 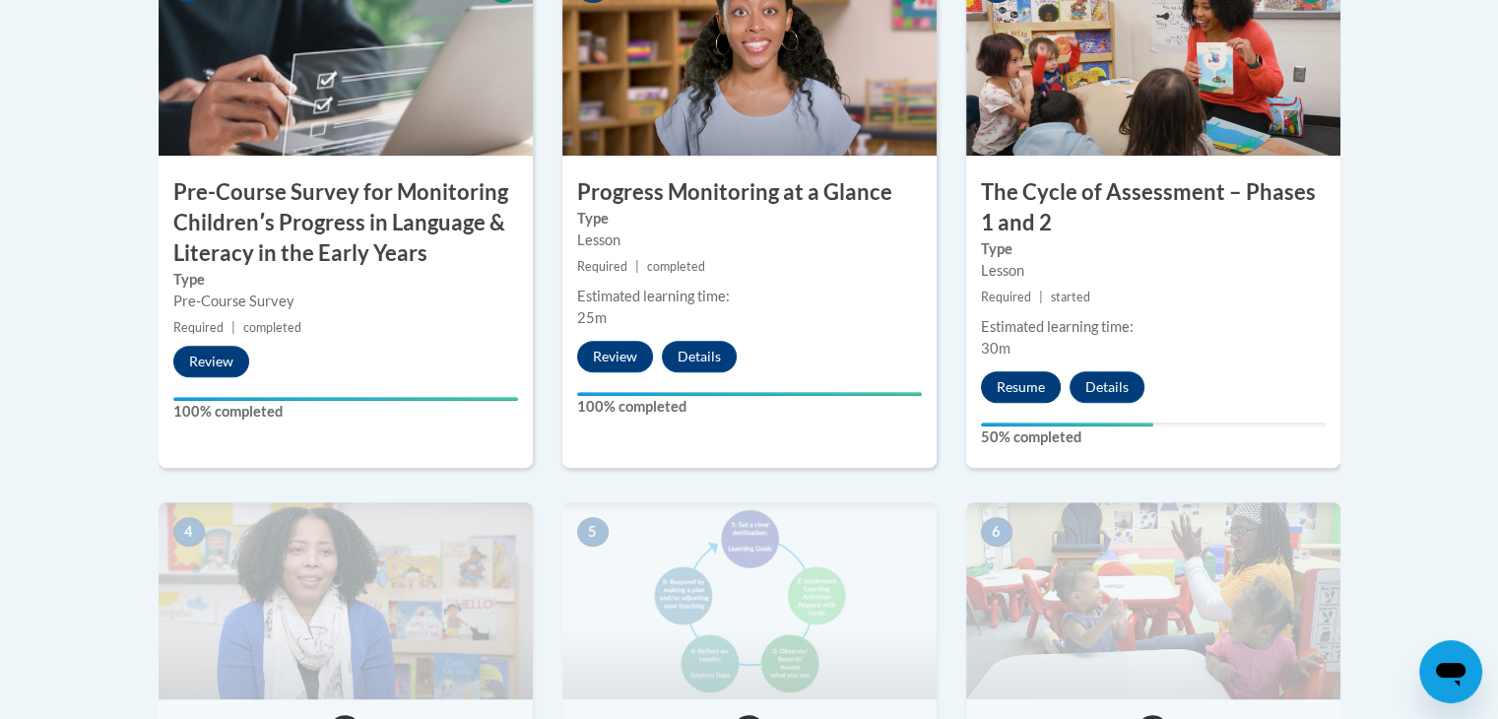 What do you see at coordinates (346, 301) in the screenshot?
I see `div: Pre-Course Survey` at bounding box center [346, 301].